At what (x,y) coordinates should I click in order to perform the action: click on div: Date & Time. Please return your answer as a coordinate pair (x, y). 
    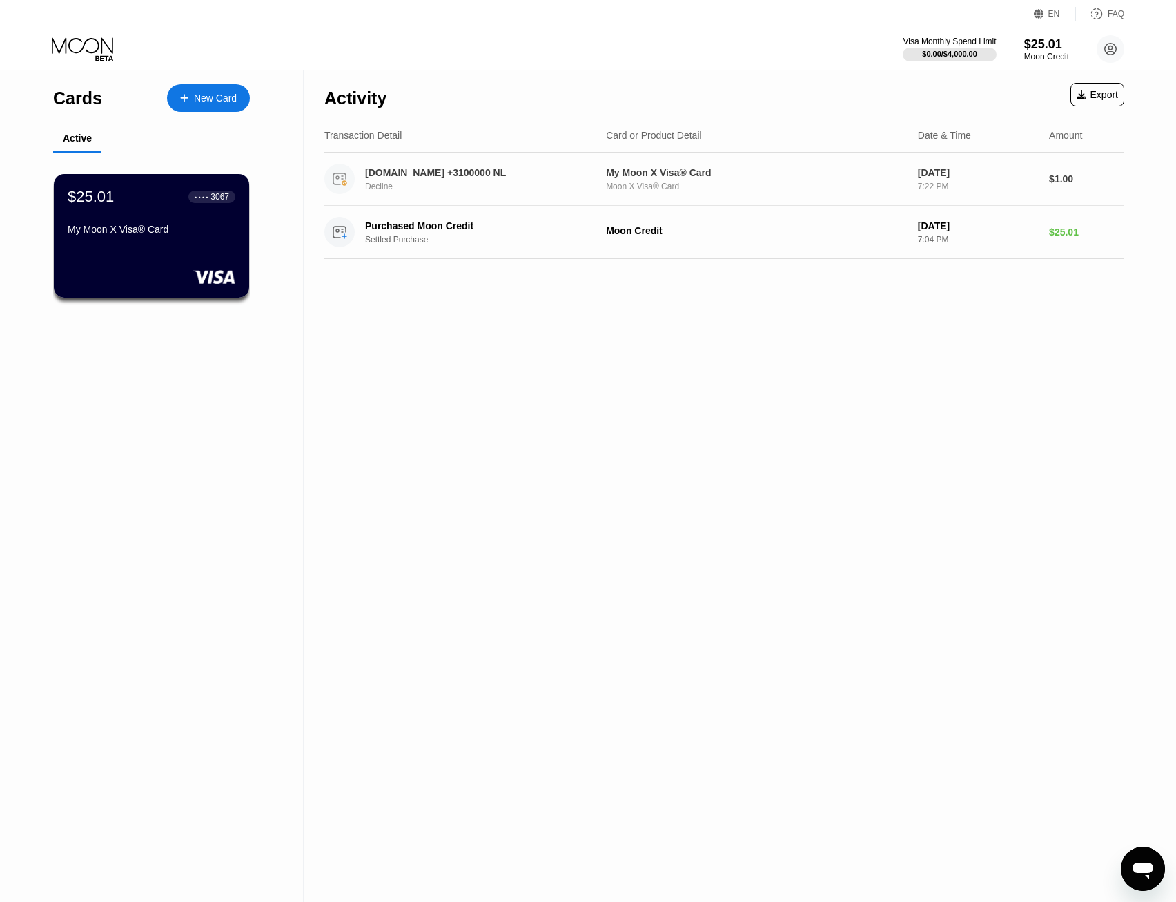
    Looking at the image, I should click on (944, 135).